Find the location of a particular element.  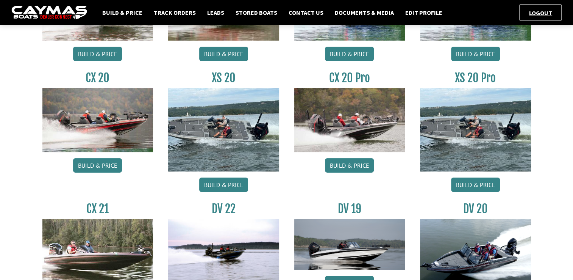

h3: DV 20 is located at coordinates (475, 208).